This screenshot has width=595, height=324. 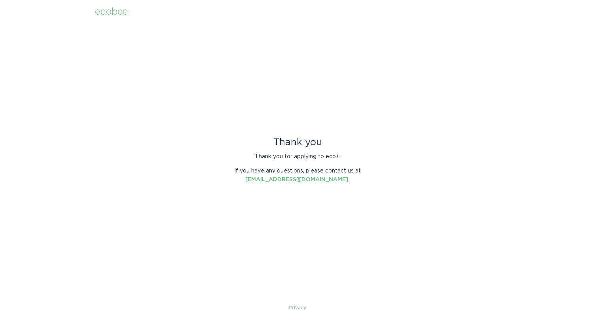 What do you see at coordinates (111, 12) in the screenshot?
I see `div: ecobee` at bounding box center [111, 12].